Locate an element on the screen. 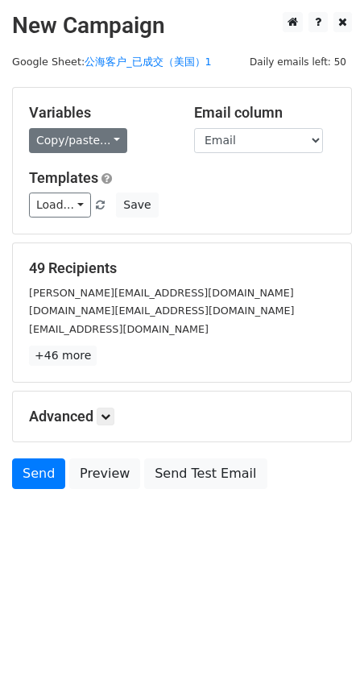 This screenshot has width=364, height=688. h2: New Campaign is located at coordinates (182, 26).